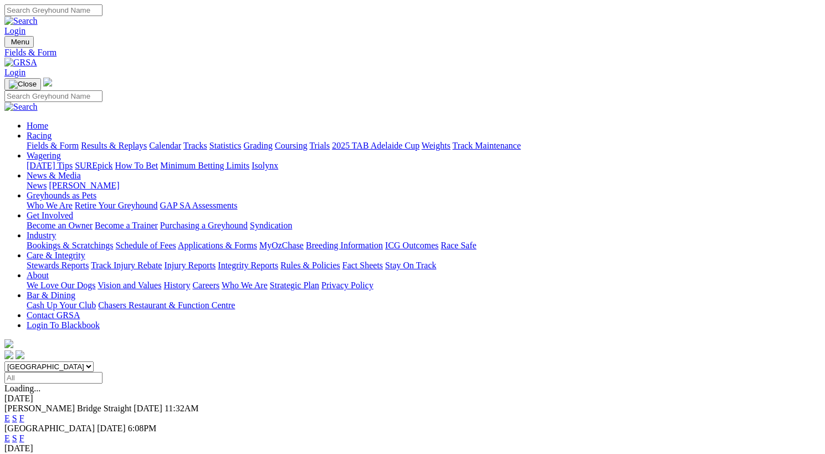  What do you see at coordinates (258, 145) in the screenshot?
I see `a: Grading` at bounding box center [258, 145].